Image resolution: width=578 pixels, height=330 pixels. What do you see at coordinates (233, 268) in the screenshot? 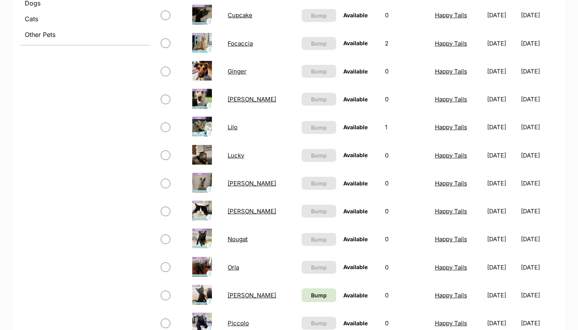
I see `a: Orla` at bounding box center [233, 268].